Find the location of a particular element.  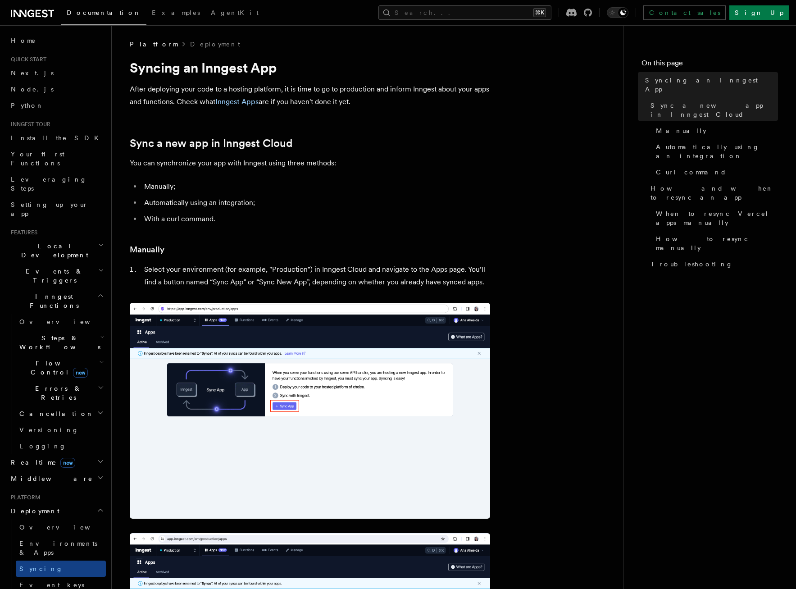

button: Steps & Workflows is located at coordinates (61, 343).